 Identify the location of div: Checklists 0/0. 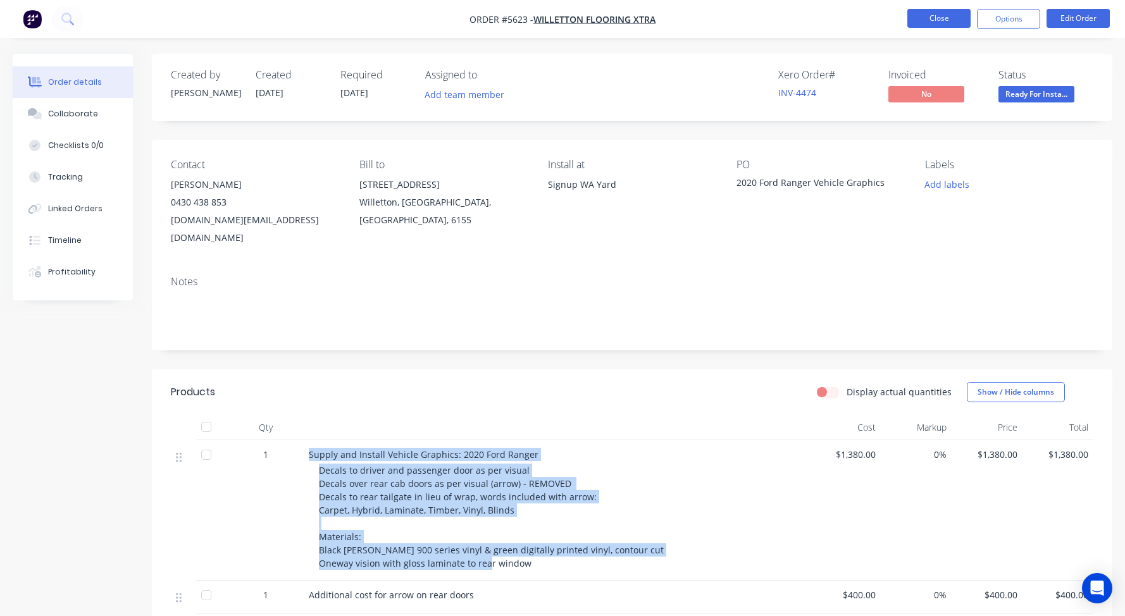
(76, 146).